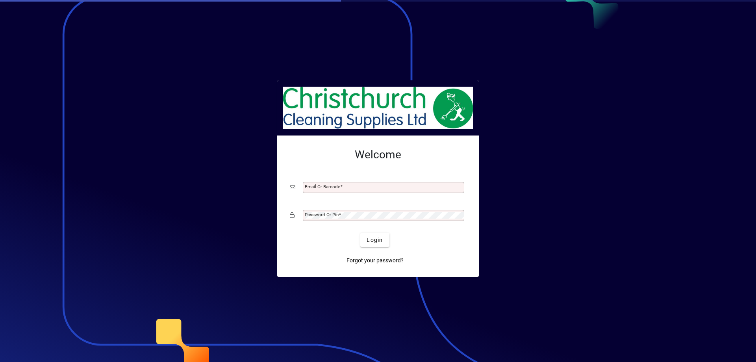 The height and width of the screenshot is (362, 756). What do you see at coordinates (378, 155) in the screenshot?
I see `h2: Welcome` at bounding box center [378, 155].